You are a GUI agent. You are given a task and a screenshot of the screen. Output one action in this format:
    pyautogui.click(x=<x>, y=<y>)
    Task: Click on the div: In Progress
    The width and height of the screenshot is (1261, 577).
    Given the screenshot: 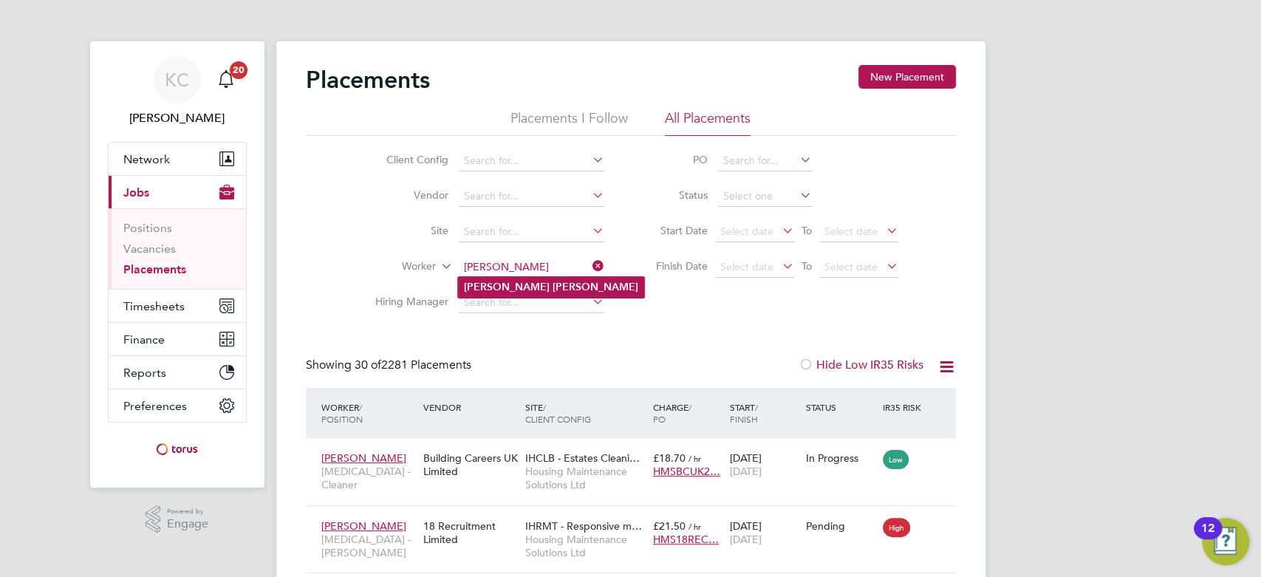 What is the action you would take?
    pyautogui.click(x=841, y=458)
    